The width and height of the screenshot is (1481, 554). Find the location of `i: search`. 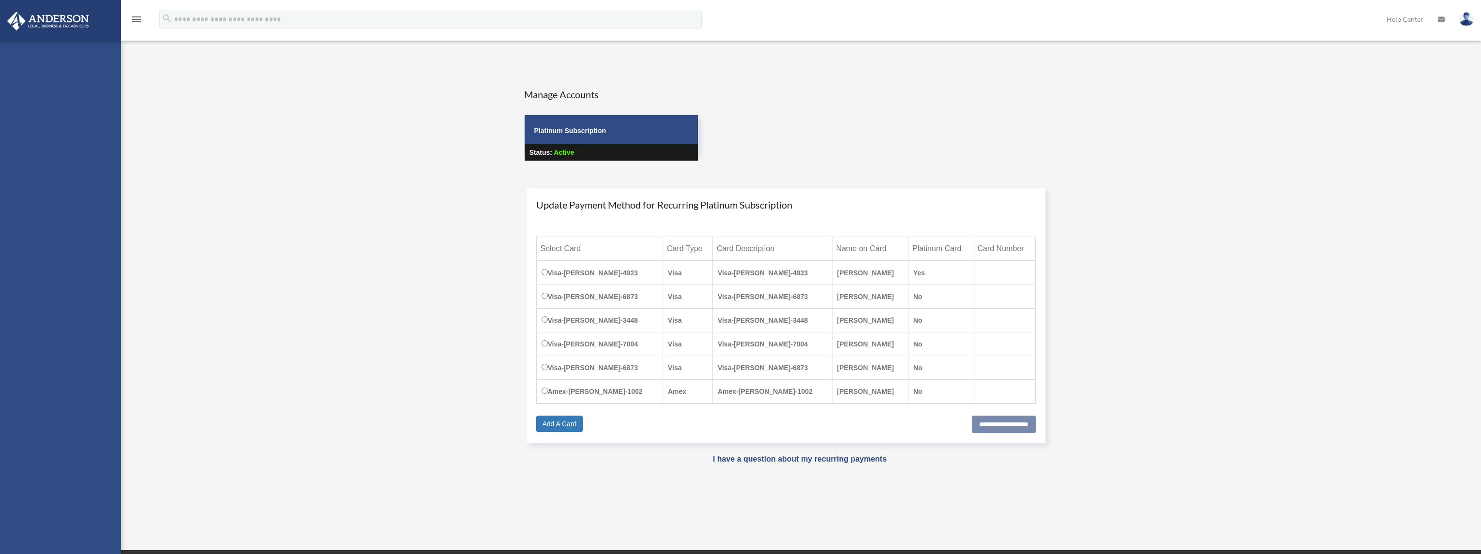

i: search is located at coordinates (167, 18).